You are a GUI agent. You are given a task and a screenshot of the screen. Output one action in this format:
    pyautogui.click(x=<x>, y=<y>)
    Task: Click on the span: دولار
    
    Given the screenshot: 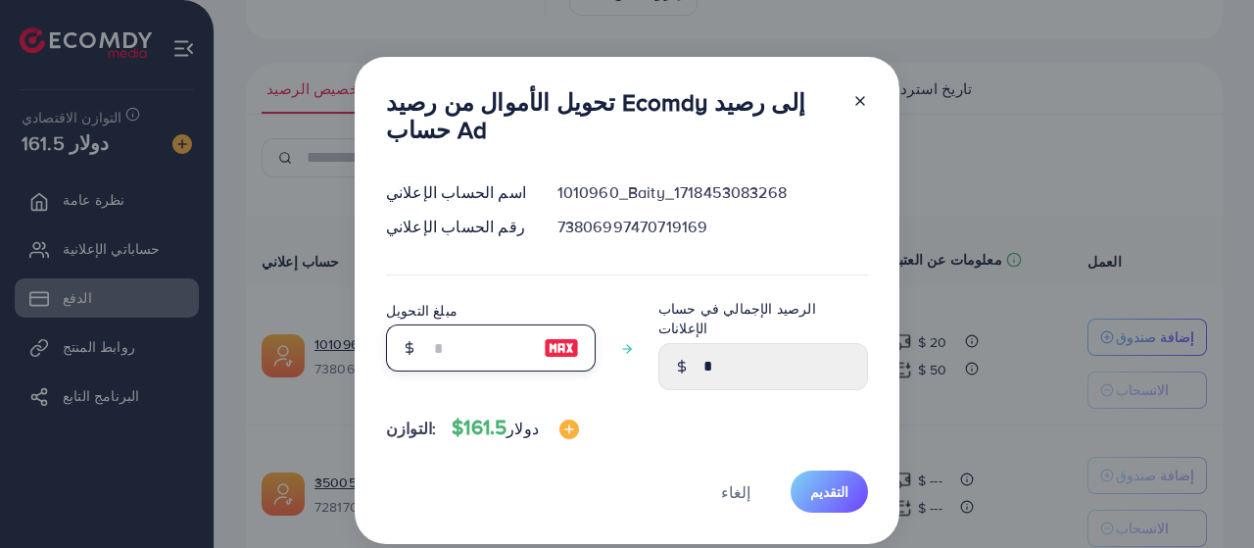 What is the action you would take?
    pyautogui.click(x=522, y=428)
    